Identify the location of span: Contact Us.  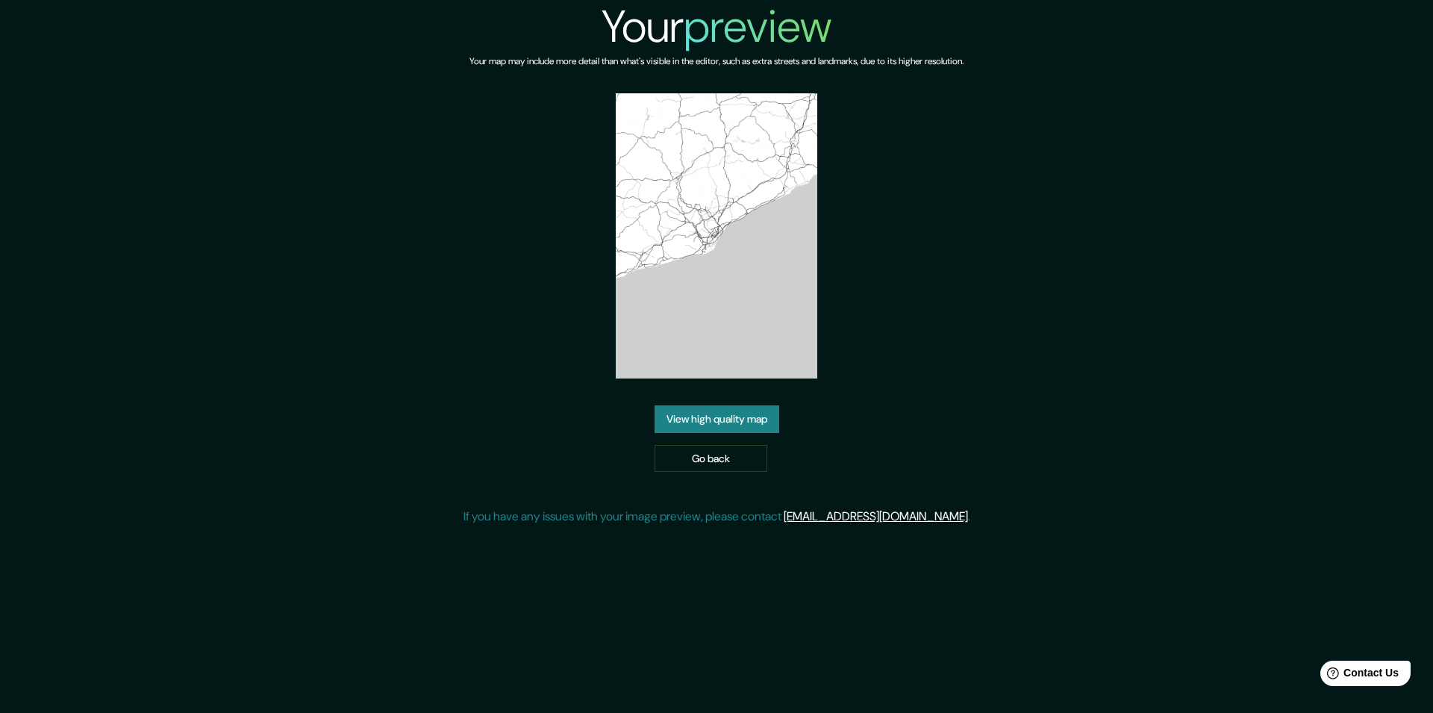
(71, 18).